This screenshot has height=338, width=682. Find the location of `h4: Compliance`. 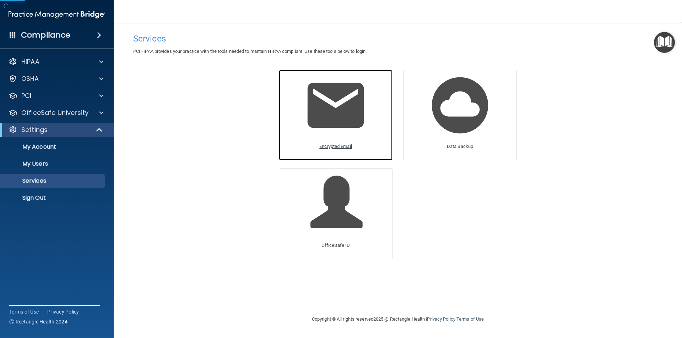

h4: Compliance is located at coordinates (45, 35).